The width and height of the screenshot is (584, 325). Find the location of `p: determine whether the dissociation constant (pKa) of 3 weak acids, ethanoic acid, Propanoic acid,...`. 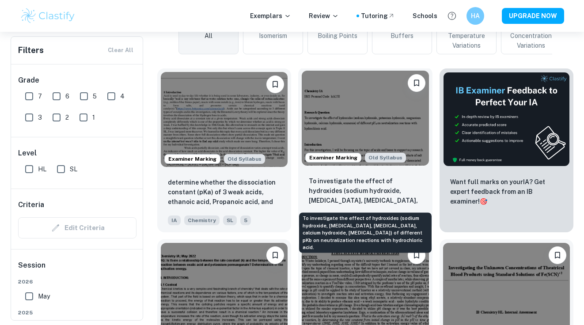

p: determine whether the dissociation constant (pKa) of 3 weak acids, ethanoic acid, Propanoic acid,... is located at coordinates (224, 193).